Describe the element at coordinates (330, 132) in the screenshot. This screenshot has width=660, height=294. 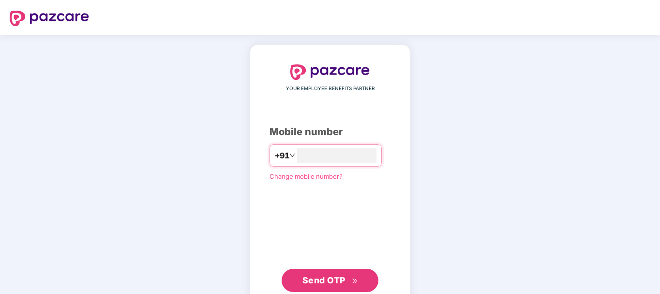
I see `div: Mobile number` at that location.